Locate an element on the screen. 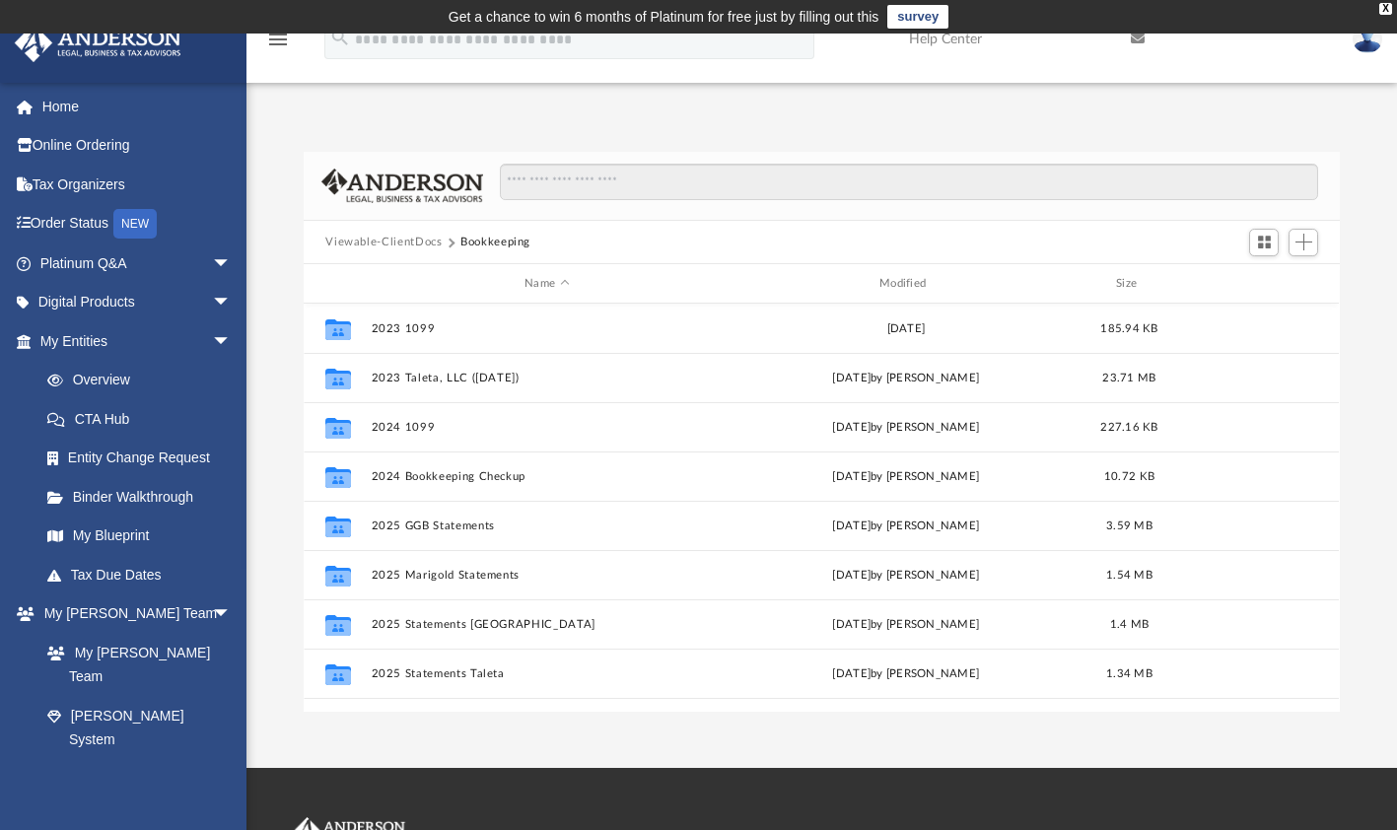 This screenshot has height=830, width=1397. img: Anderson Advisors Platinum Portal is located at coordinates (98, 42).